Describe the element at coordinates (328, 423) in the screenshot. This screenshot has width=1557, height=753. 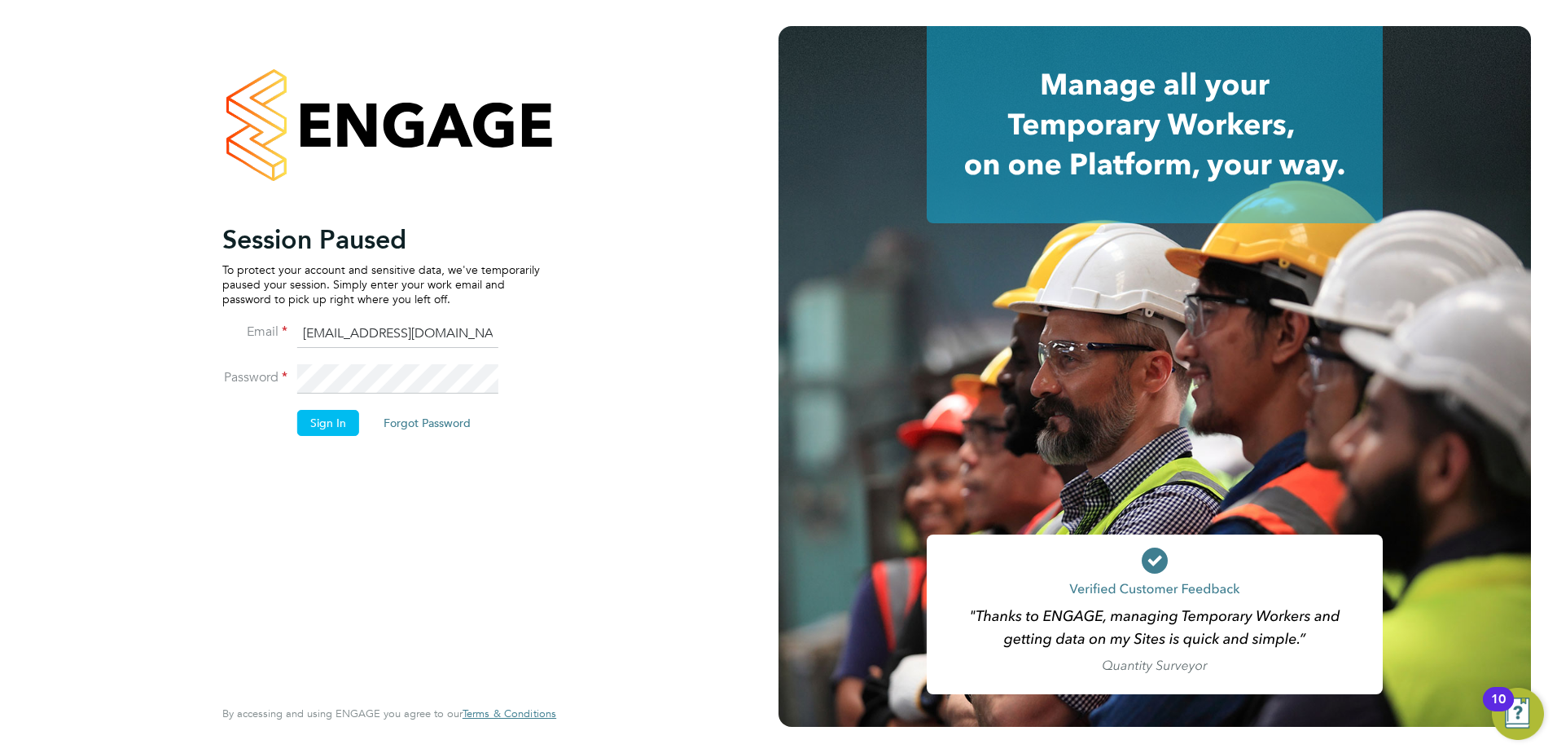
I see `button: Sign In` at that location.